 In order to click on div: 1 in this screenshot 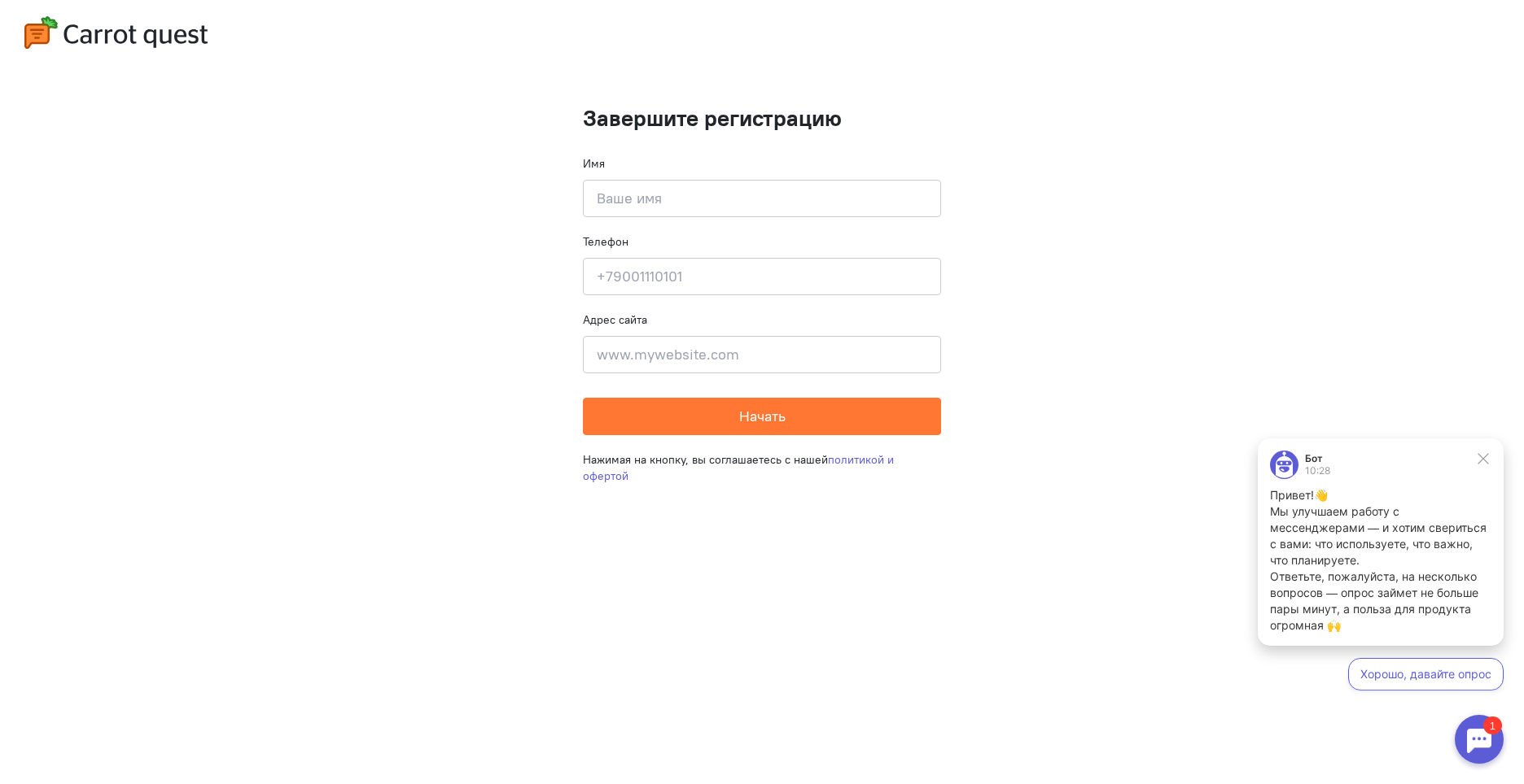, I will do `click(46, 19)`.